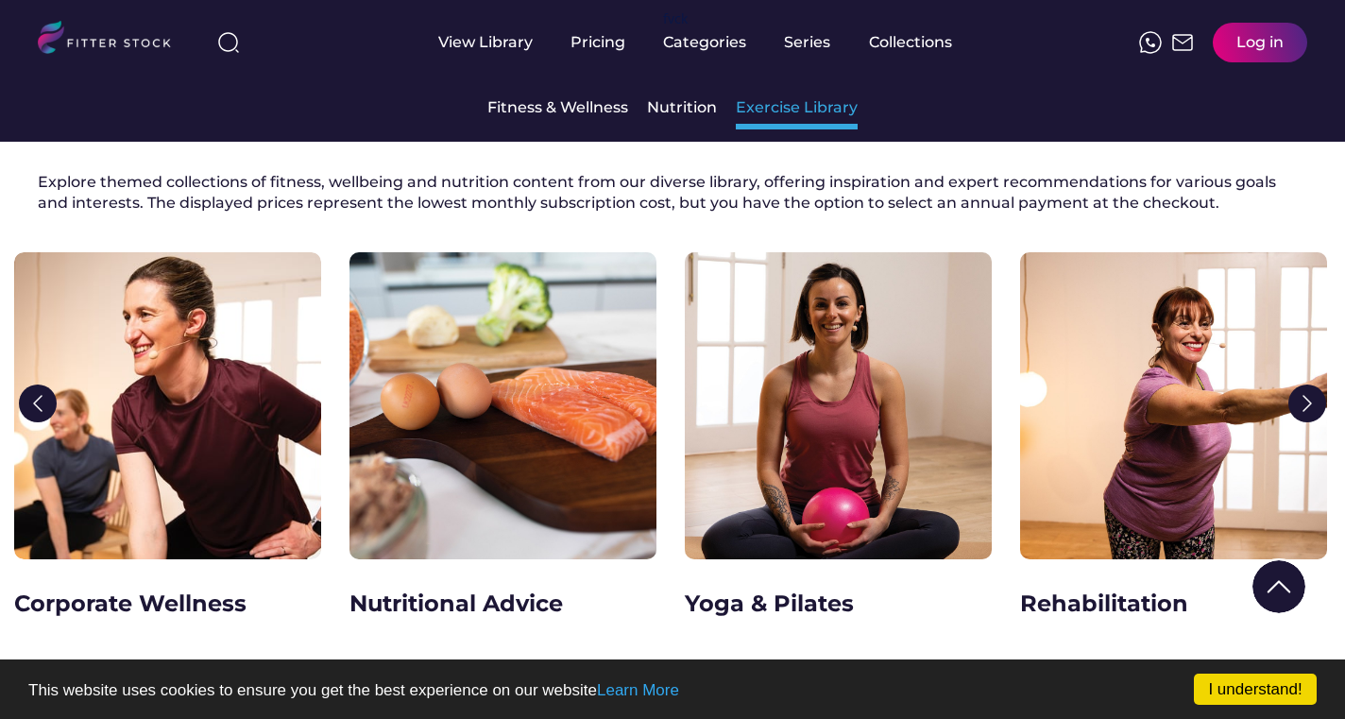 This screenshot has height=719, width=1345. Describe the element at coordinates (1150, 43) in the screenshot. I see `img: meteor-icons_whatsapp%20%281%29.svg` at that location.